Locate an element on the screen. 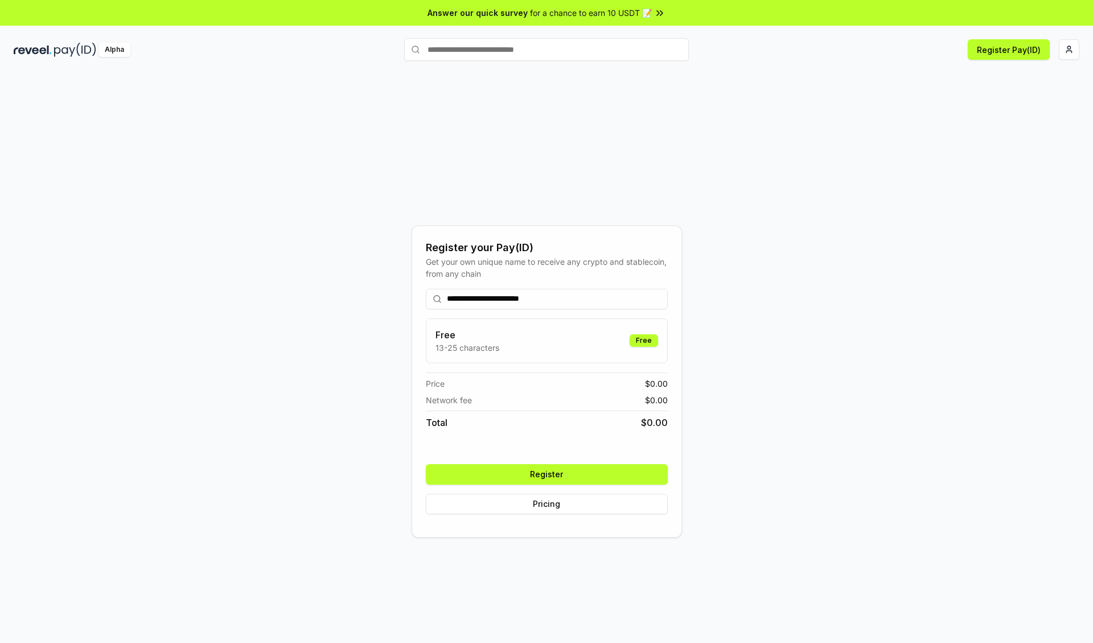  span: Network fee is located at coordinates (448, 400).